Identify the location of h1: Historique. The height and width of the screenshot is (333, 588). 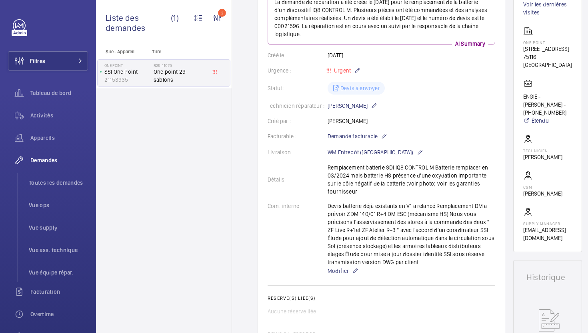
(548, 277).